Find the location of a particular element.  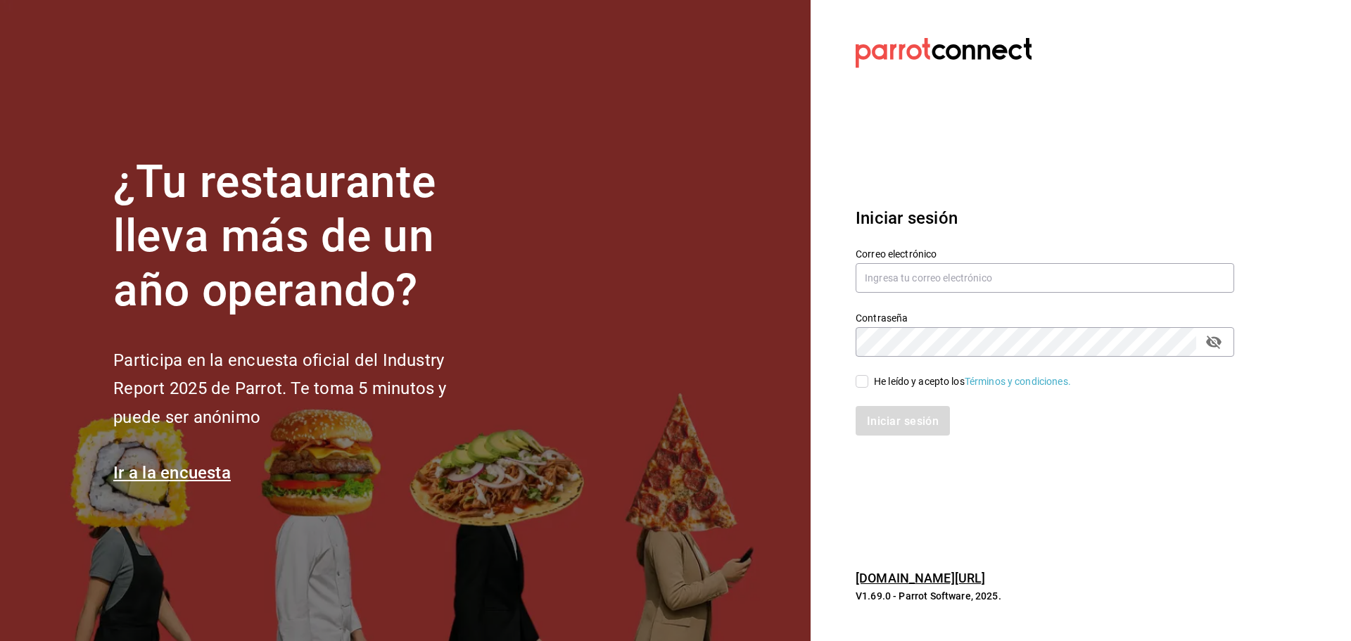

font: Correo electrónico is located at coordinates (896, 254).